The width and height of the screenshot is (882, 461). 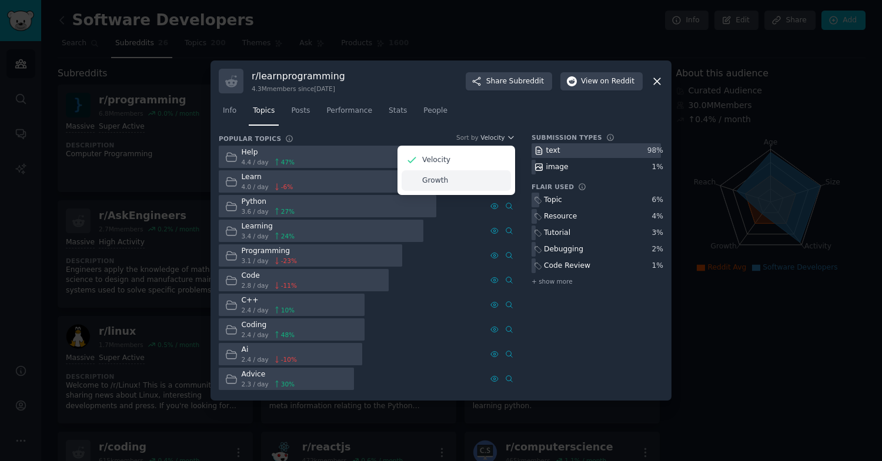 What do you see at coordinates (552, 281) in the screenshot?
I see `span: + show more` at bounding box center [552, 281].